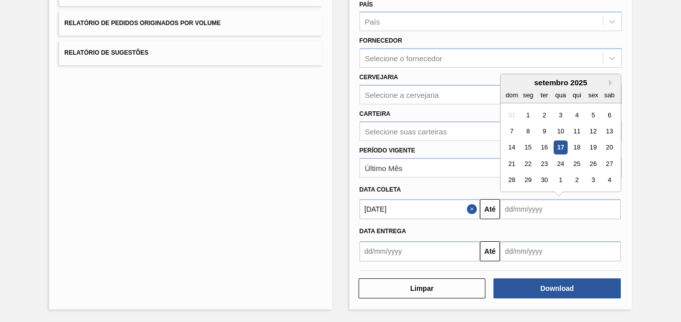 The image size is (681, 322). What do you see at coordinates (512, 164) in the screenshot?
I see `div: Choose domingo, 21 de setembro de 2025` at bounding box center [512, 164].